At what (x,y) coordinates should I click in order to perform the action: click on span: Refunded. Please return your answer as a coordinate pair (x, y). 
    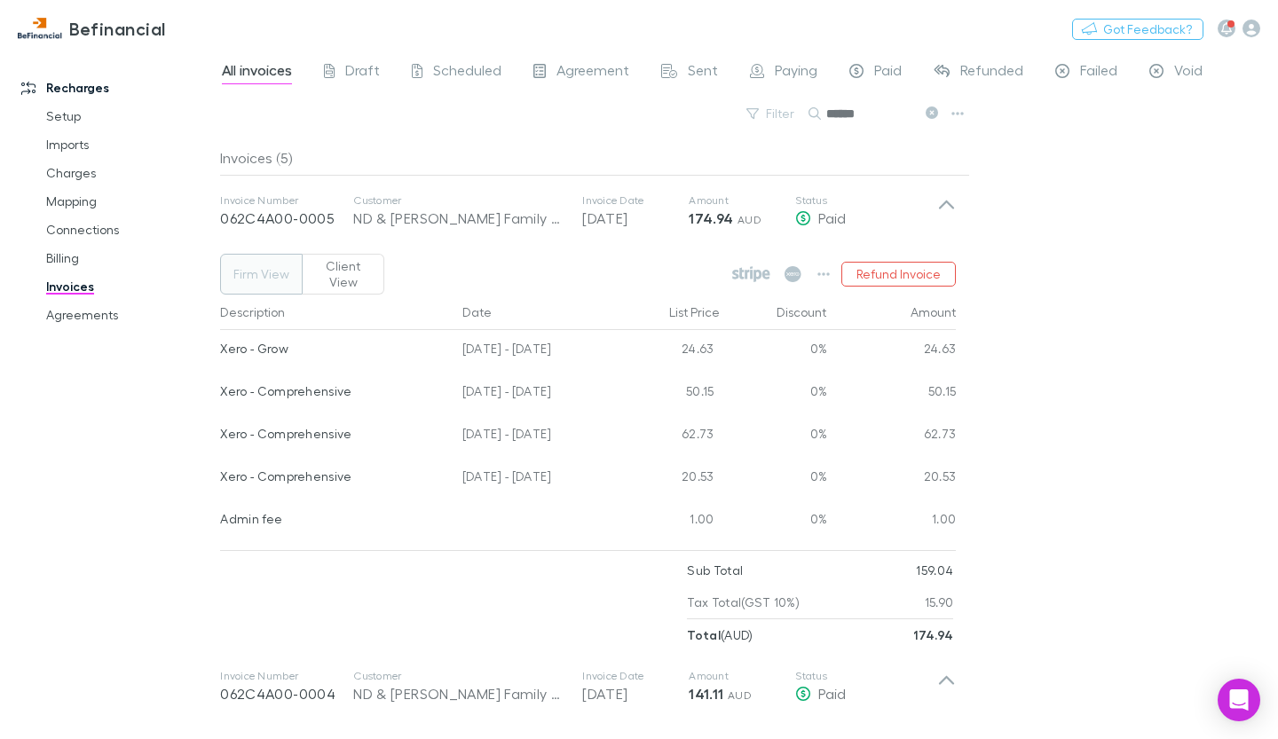
    Looking at the image, I should click on (991, 73).